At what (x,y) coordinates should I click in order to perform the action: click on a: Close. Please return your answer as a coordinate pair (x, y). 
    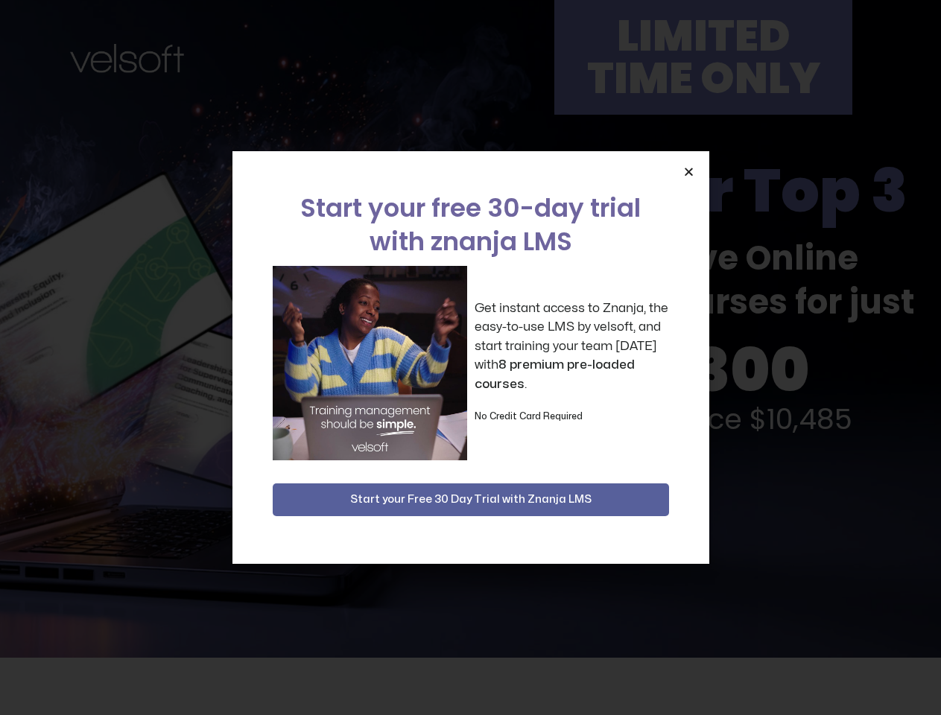
    Looking at the image, I should click on (688, 171).